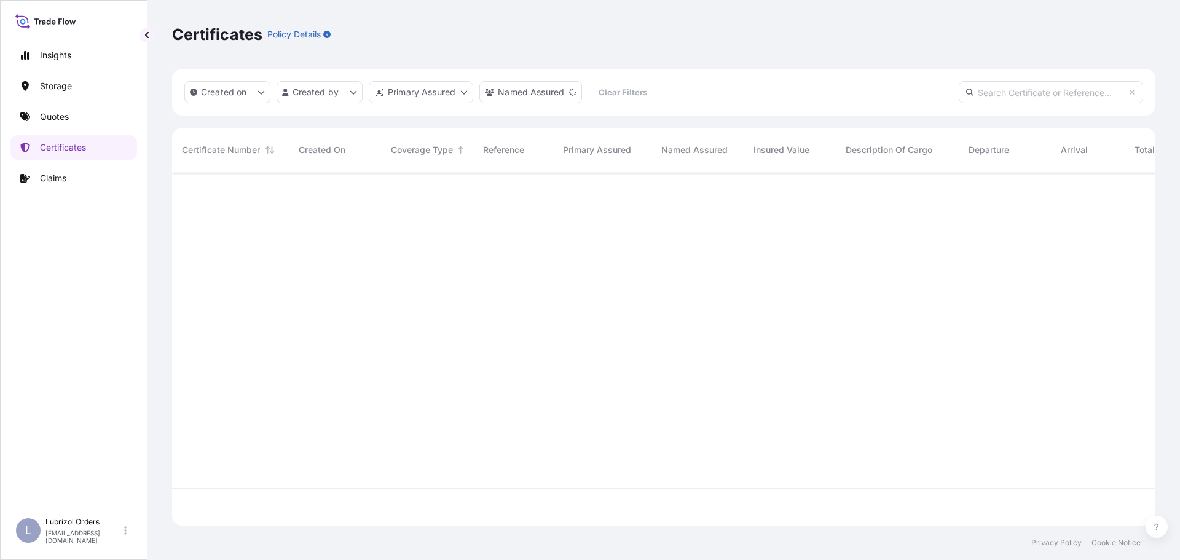 Image resolution: width=1180 pixels, height=560 pixels. Describe the element at coordinates (1074, 150) in the screenshot. I see `span: Arrival` at that location.